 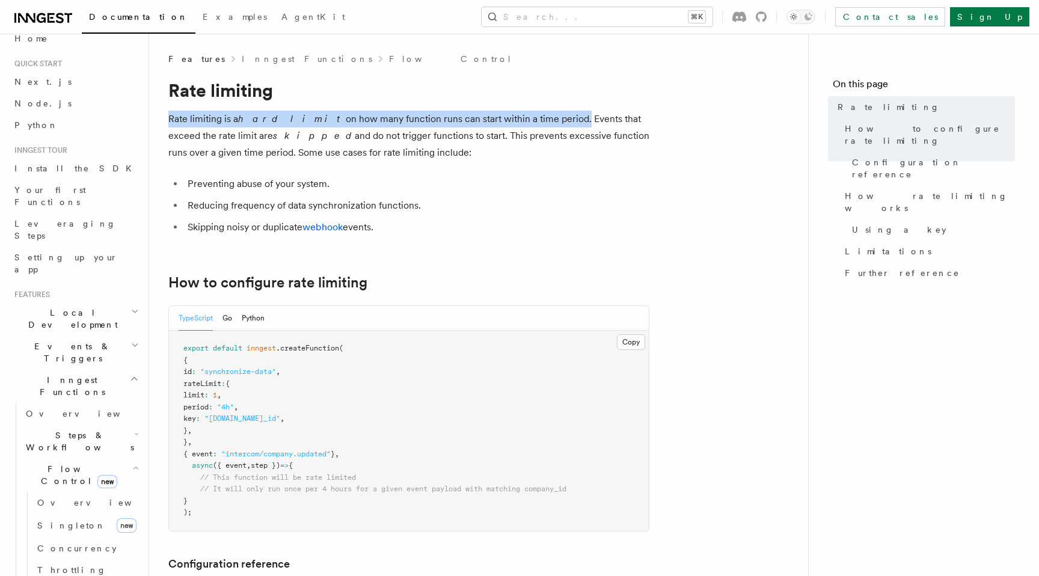 I want to click on a: Setting up your app, so click(x=75, y=263).